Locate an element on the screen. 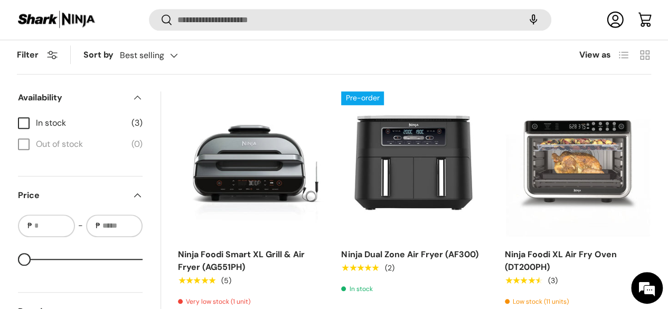 The width and height of the screenshot is (668, 309). span: Availability is located at coordinates (72, 98).